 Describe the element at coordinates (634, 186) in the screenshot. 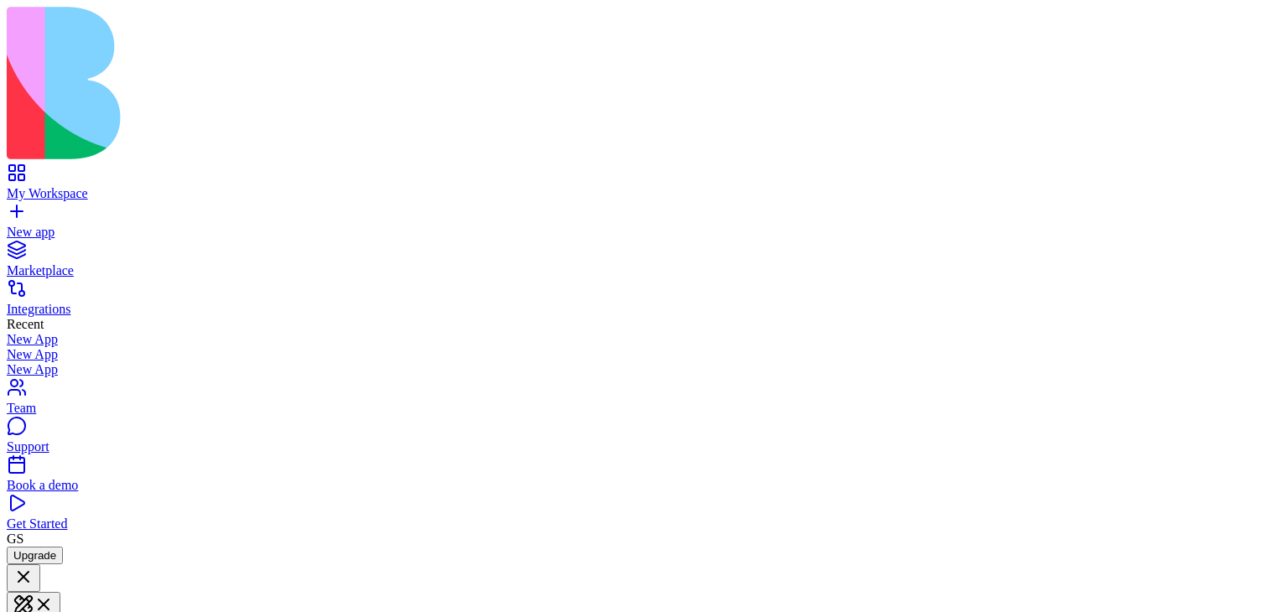

I see `a: My Workspace` at that location.